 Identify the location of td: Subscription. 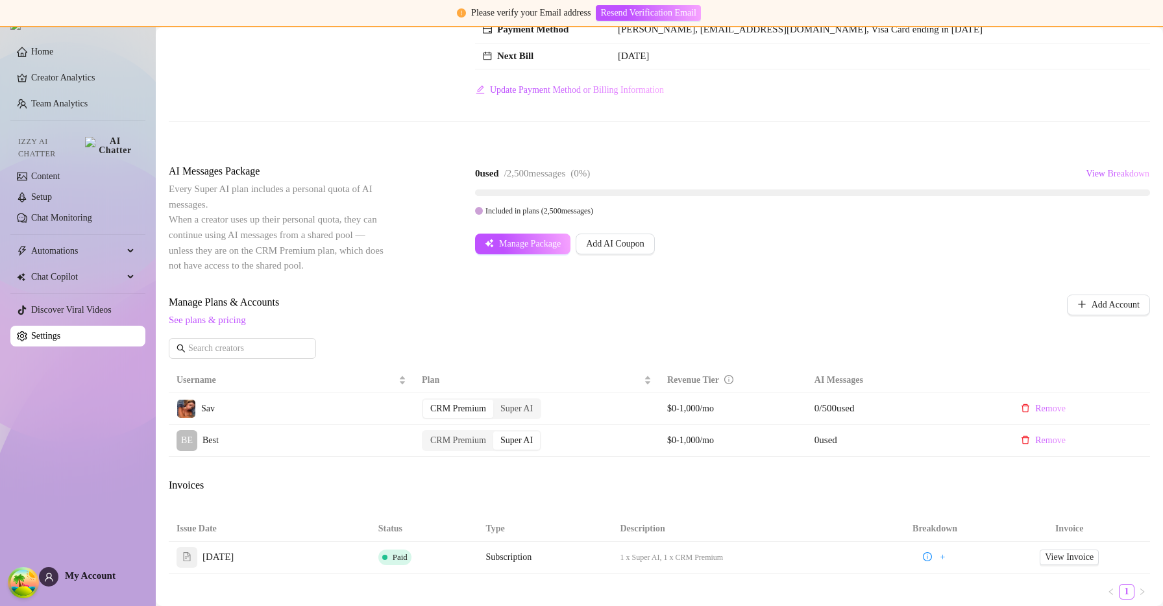
(545, 558).